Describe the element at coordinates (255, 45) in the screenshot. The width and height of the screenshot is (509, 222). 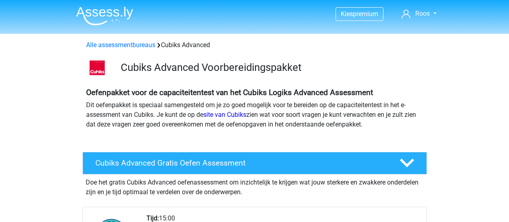
I see `div: Cubiks Advanced` at that location.